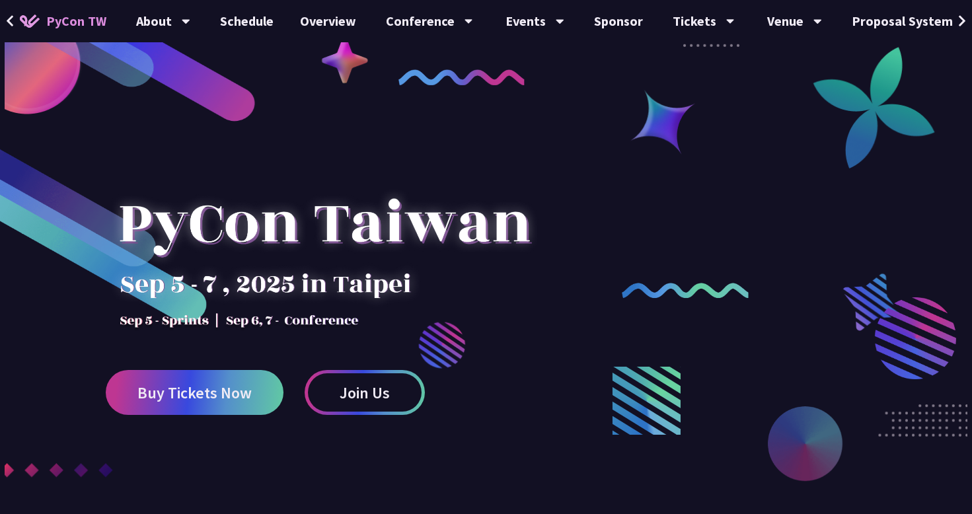 This screenshot has width=972, height=514. What do you see at coordinates (194, 393) in the screenshot?
I see `span: Buy Tickets Now` at bounding box center [194, 393].